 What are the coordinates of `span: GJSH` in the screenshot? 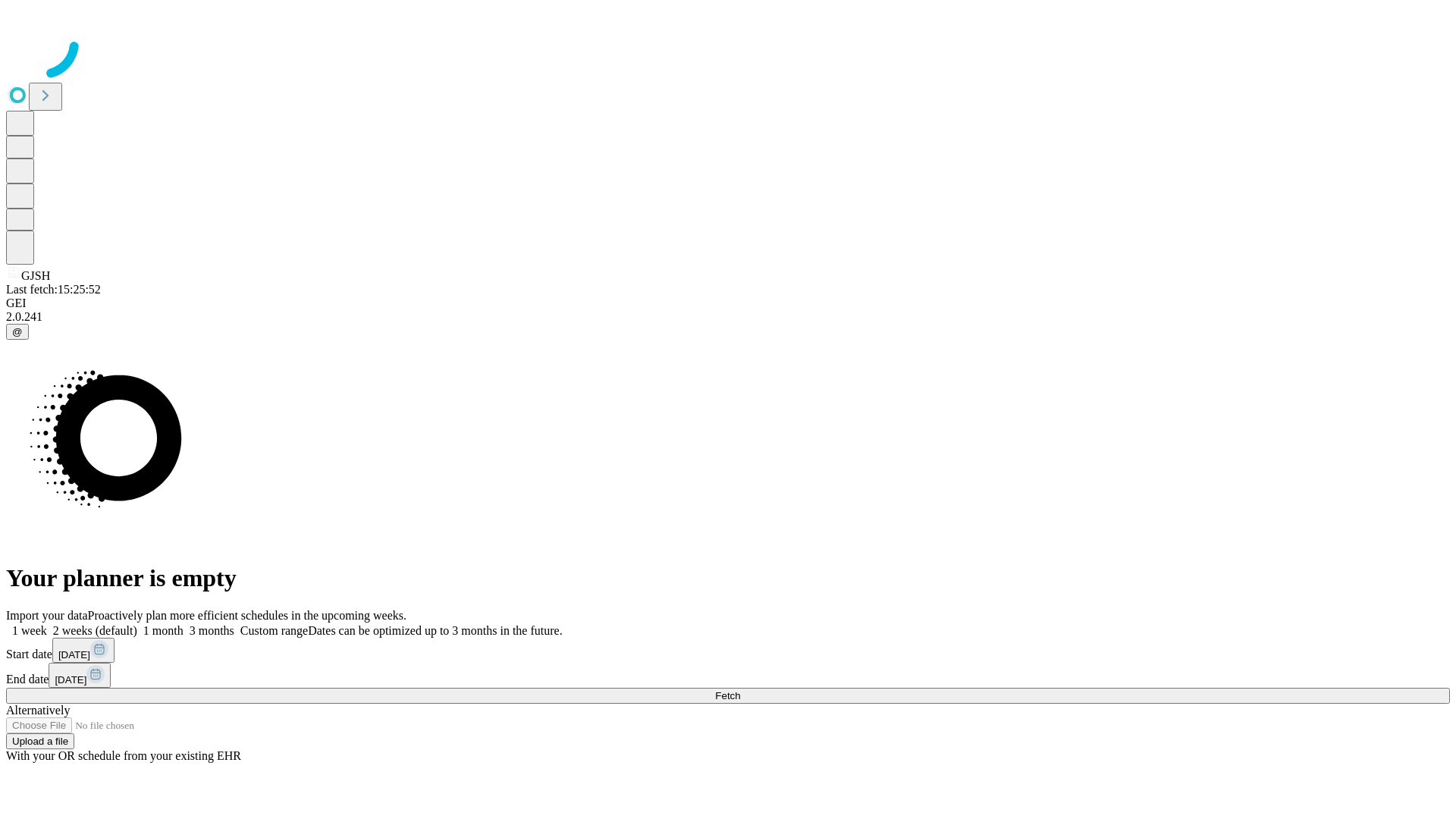 It's located at (35, 276).